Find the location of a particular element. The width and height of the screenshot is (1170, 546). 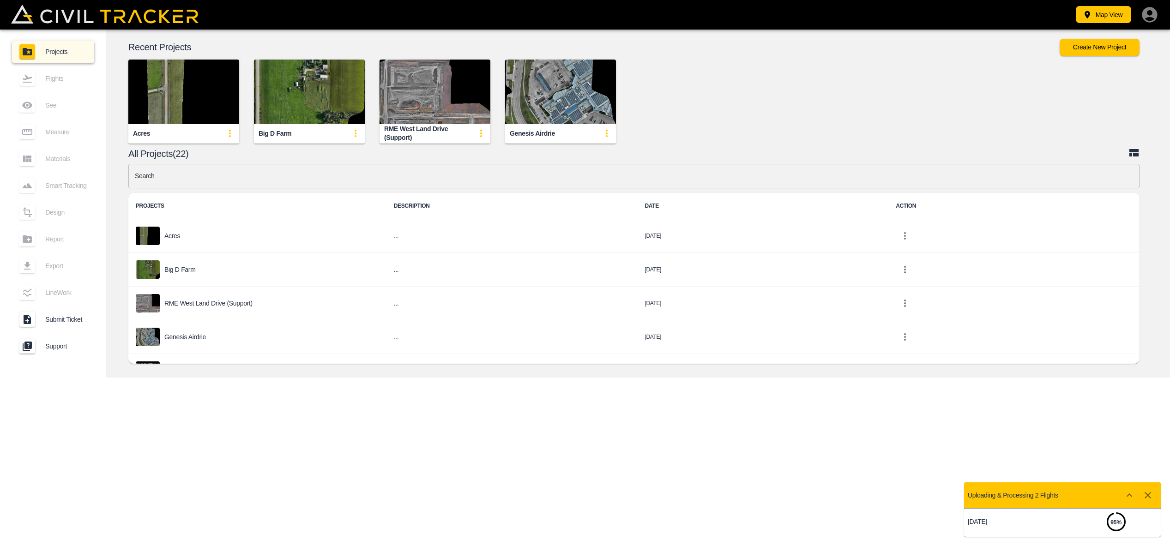

a: Support is located at coordinates (53, 346).